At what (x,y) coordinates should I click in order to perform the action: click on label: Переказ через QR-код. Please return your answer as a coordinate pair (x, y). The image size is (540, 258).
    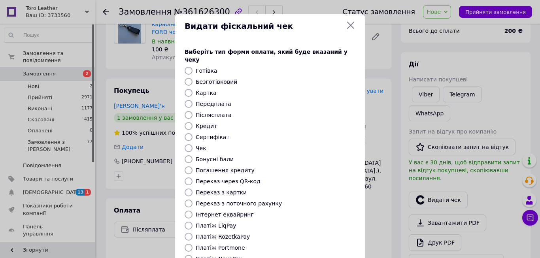
    Looking at the image, I should click on (228, 182).